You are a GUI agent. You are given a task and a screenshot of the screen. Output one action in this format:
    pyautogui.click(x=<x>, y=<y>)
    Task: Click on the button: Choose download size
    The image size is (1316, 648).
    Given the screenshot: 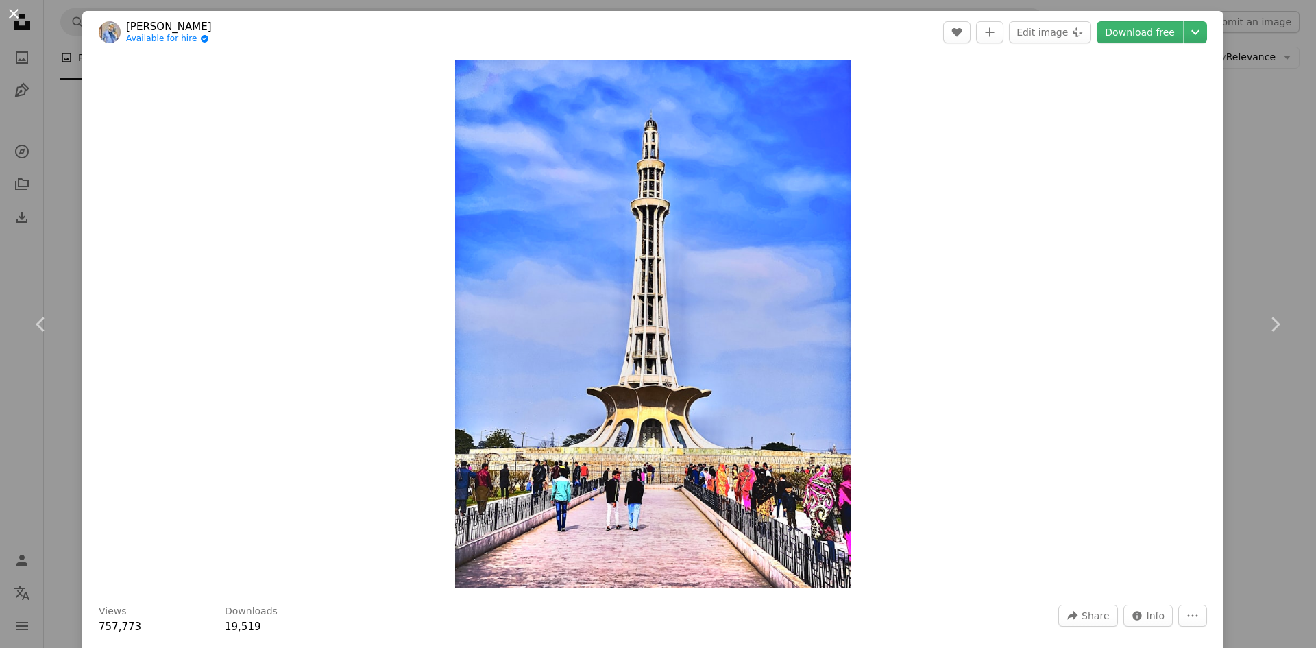 What is the action you would take?
    pyautogui.click(x=1195, y=32)
    